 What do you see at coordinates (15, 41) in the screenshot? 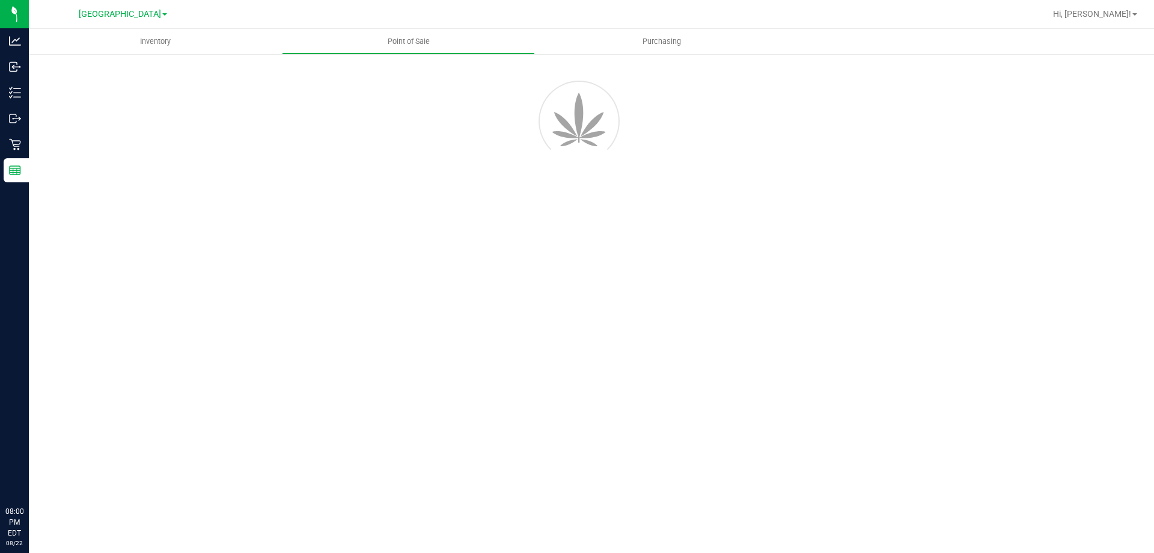
I see `inline-svg: Analytics` at bounding box center [15, 41].